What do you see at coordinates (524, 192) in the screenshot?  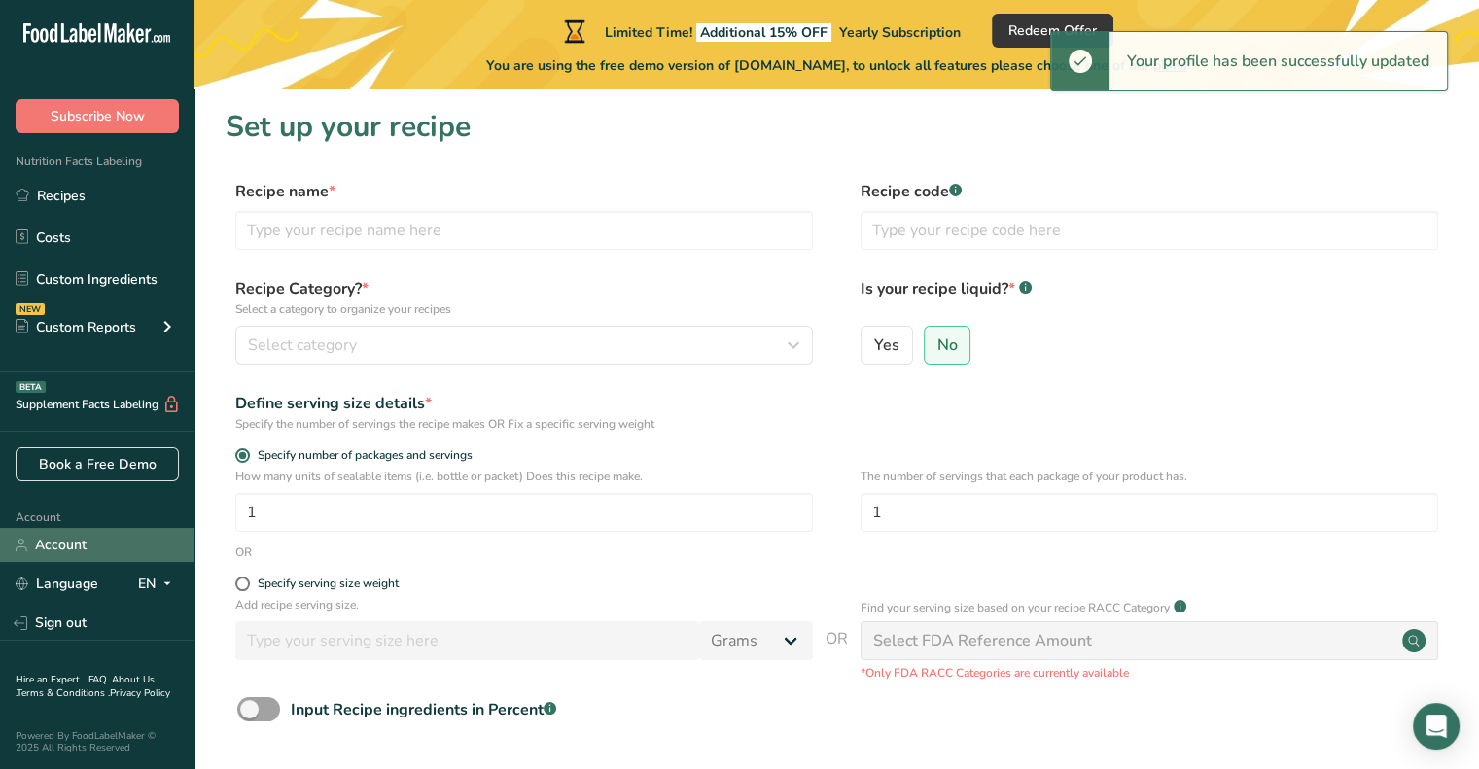 I see `label: Recipe name` at bounding box center [524, 192].